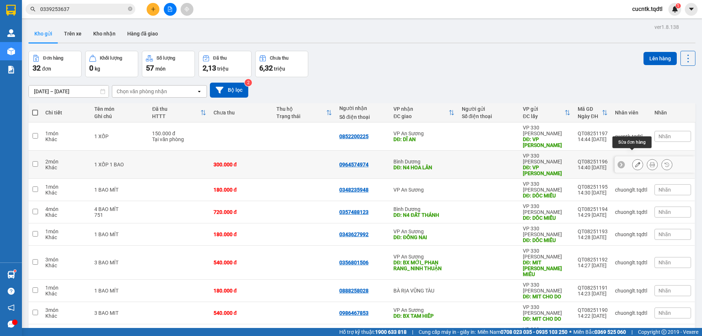 The image size is (702, 336). I want to click on div: 751, so click(120, 215).